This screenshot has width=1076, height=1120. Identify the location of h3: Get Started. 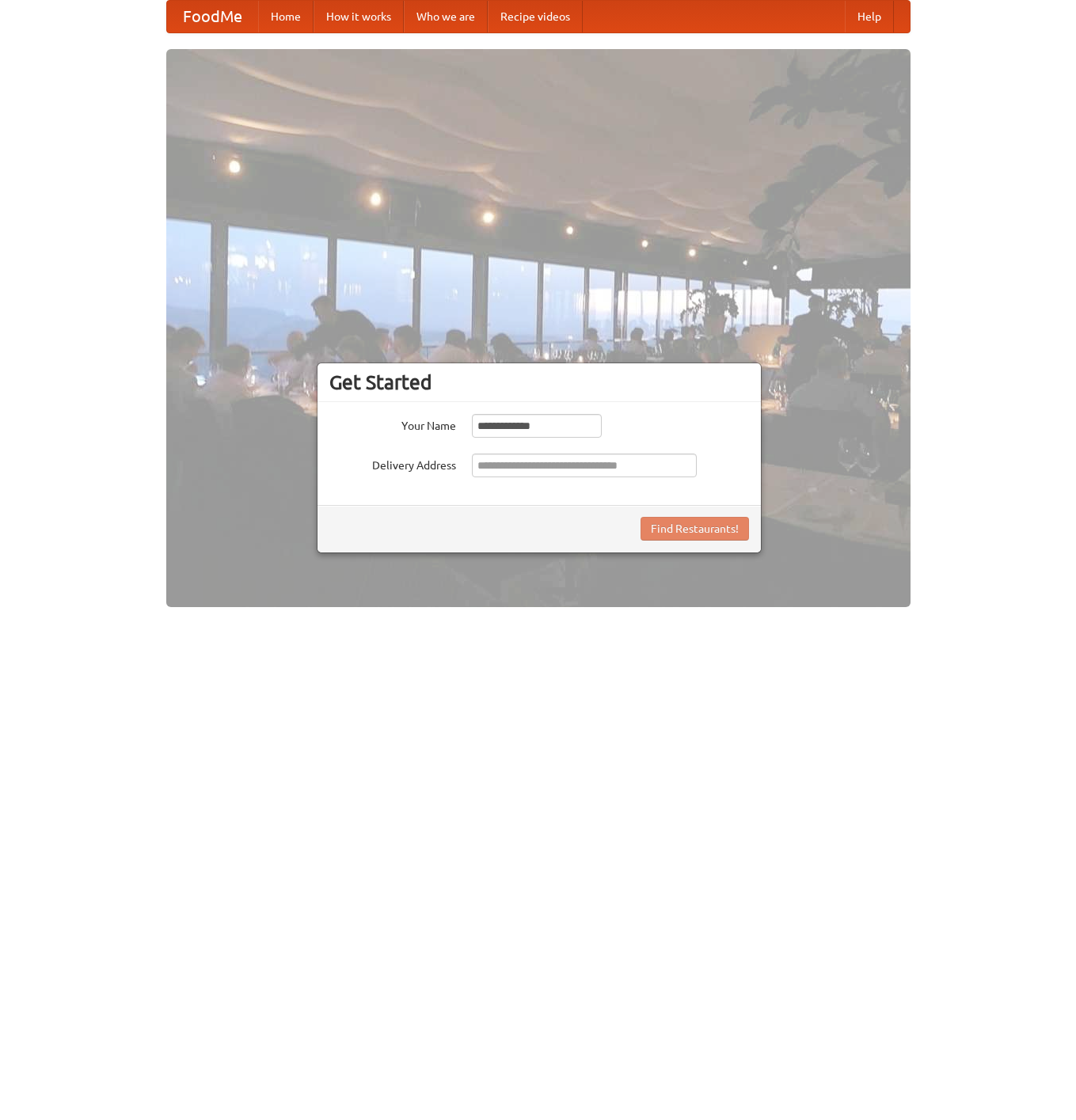
(539, 382).